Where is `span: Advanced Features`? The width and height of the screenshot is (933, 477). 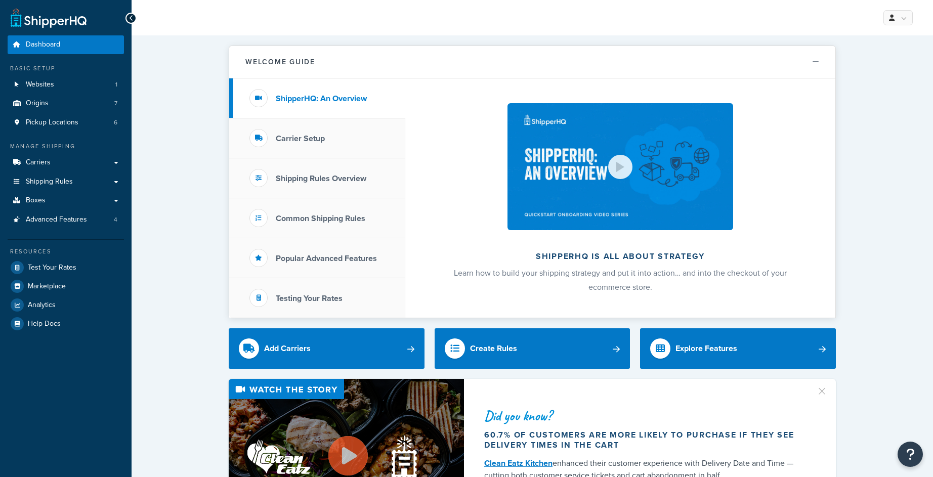 span: Advanced Features is located at coordinates (56, 220).